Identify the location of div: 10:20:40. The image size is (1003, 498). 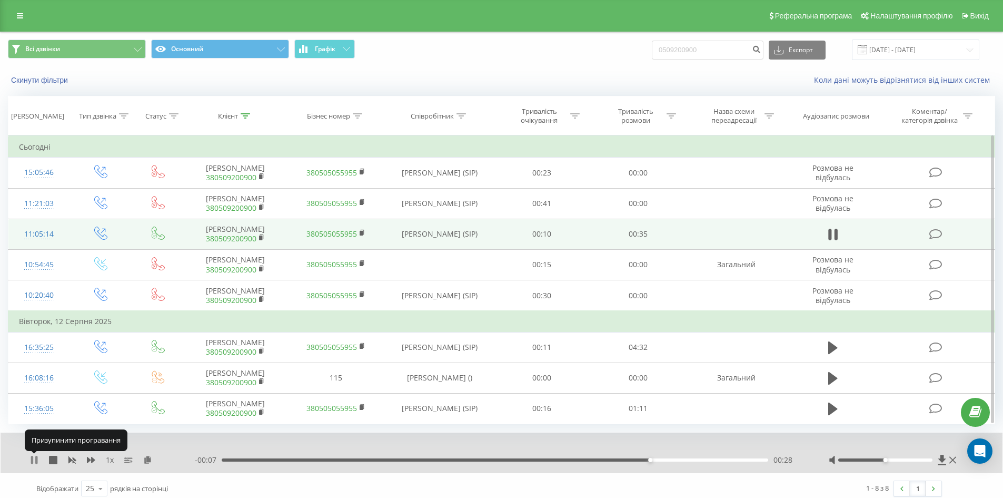
(39, 295).